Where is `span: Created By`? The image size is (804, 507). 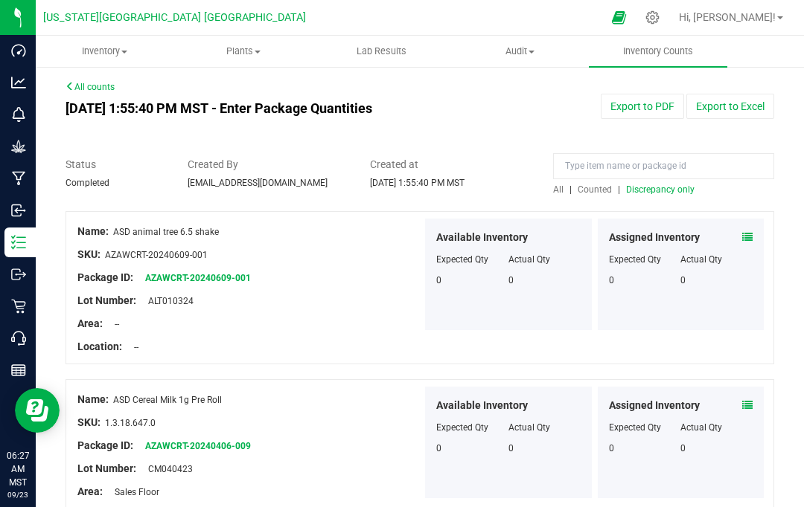 span: Created By is located at coordinates (268, 164).